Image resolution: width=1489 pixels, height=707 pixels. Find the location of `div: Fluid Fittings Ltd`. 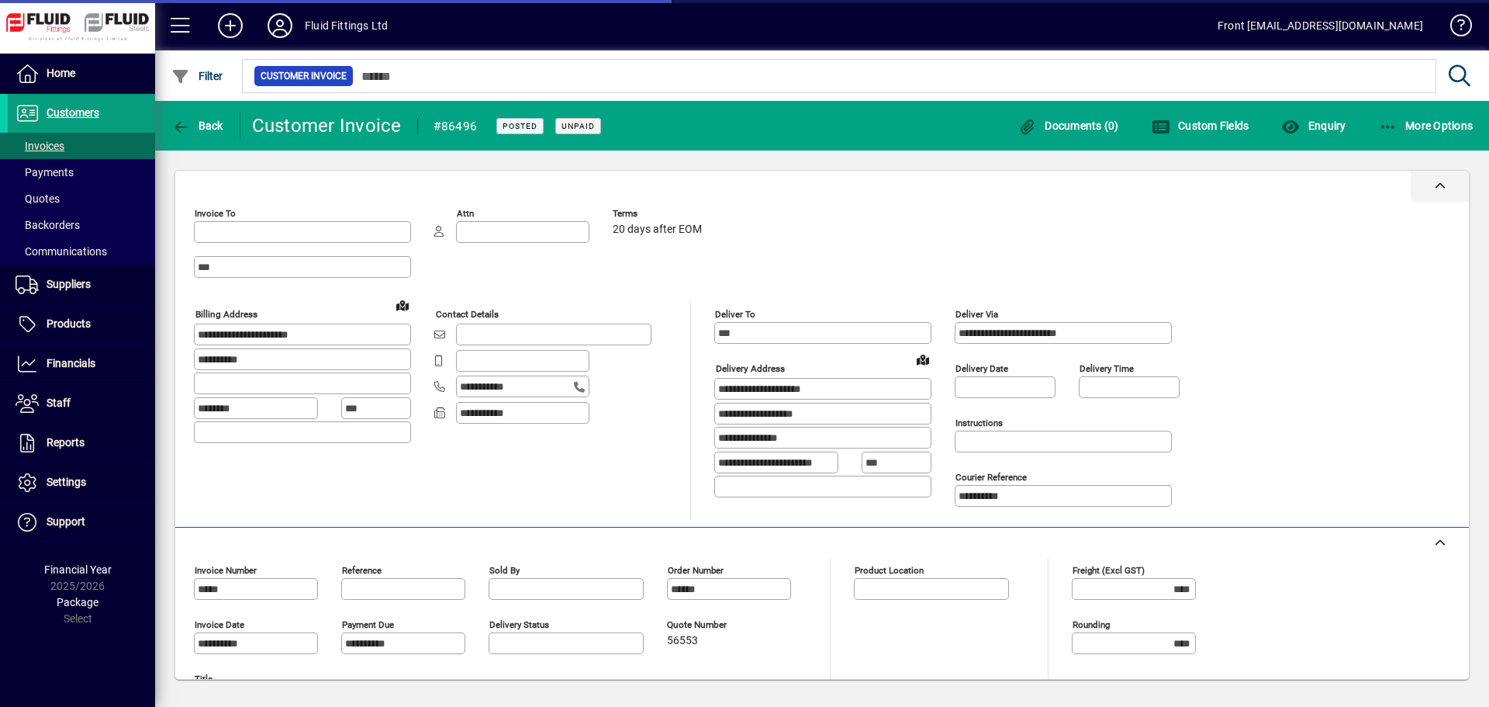

div: Fluid Fittings Ltd is located at coordinates (346, 26).